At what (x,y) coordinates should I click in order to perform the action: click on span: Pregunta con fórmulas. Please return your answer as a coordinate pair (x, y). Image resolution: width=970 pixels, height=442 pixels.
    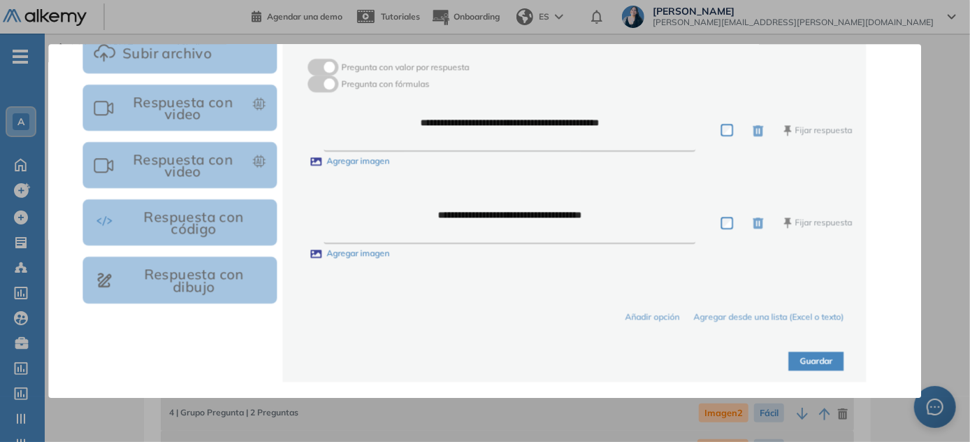
    Looking at the image, I should click on (386, 83).